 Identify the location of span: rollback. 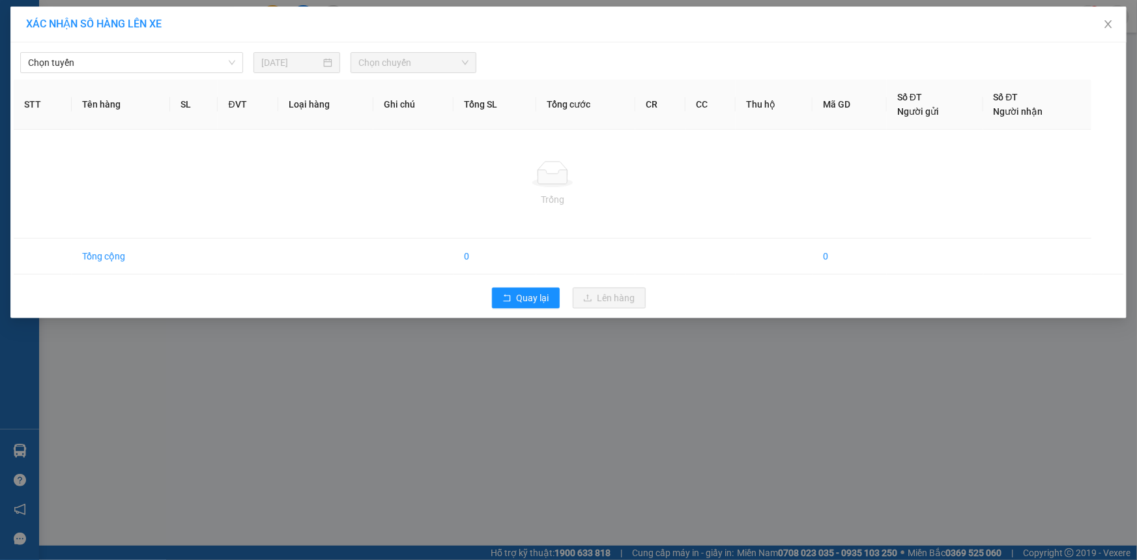
(507, 298).